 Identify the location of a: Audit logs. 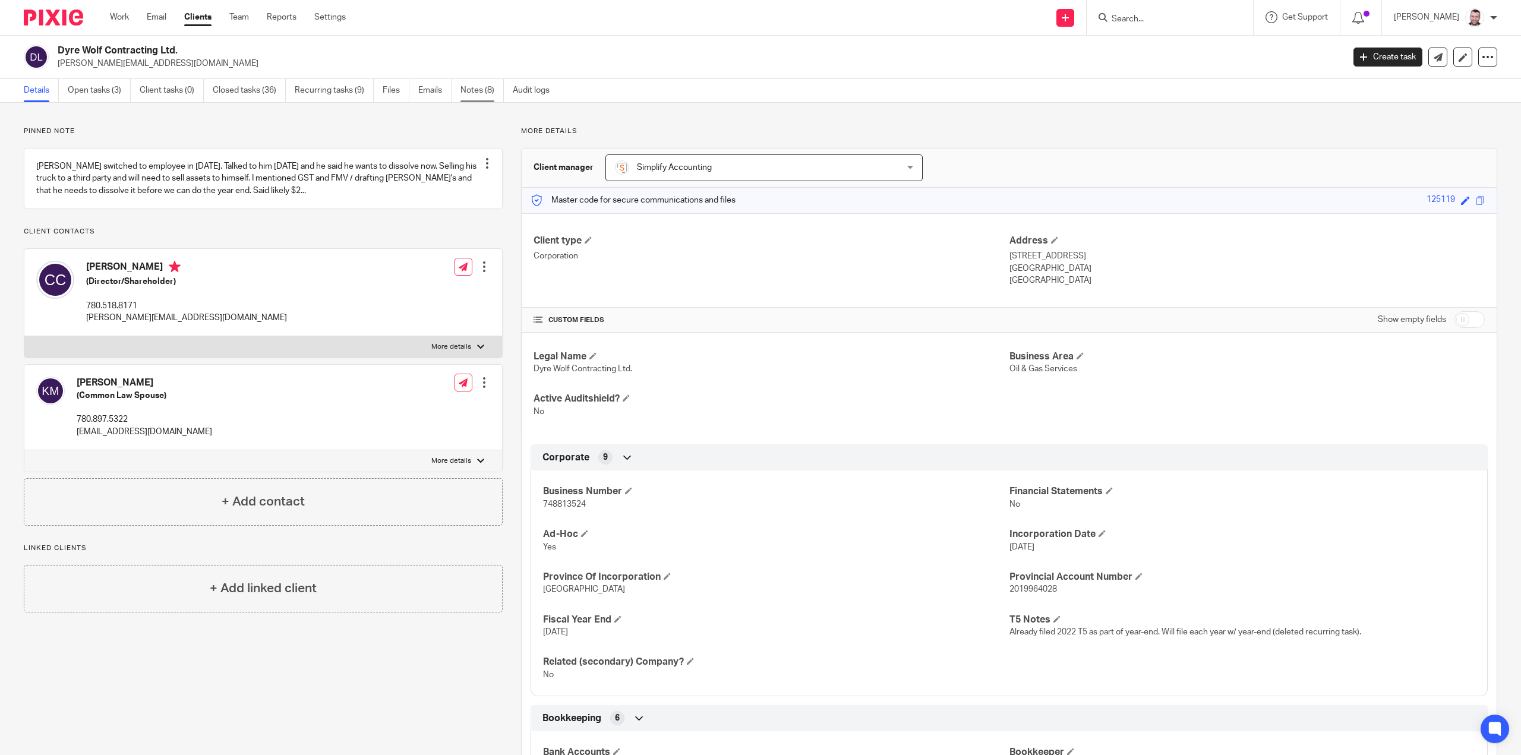
(535, 90).